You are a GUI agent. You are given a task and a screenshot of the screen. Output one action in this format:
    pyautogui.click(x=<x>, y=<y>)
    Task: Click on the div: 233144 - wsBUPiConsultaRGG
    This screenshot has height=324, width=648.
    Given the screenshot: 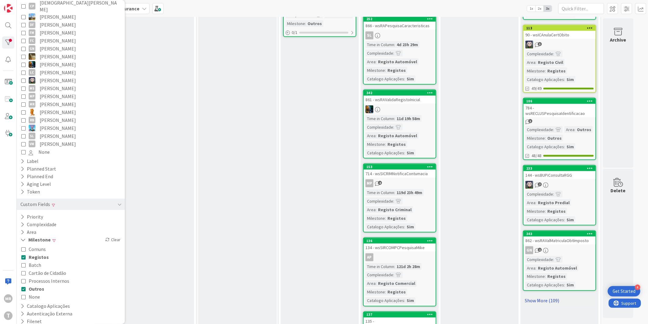 What is the action you would take?
    pyautogui.click(x=560, y=172)
    